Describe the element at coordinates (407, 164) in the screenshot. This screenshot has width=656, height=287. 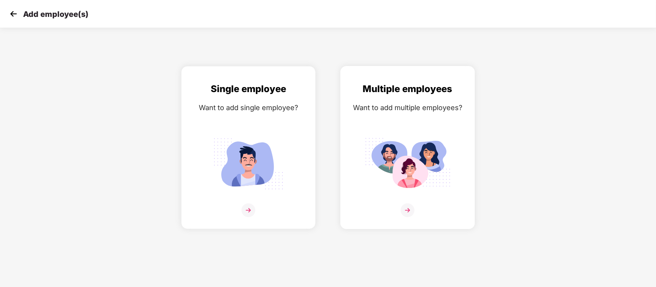
I see `img: svg+xml;base64,PHN2ZyB4bWxucz0iaHR0cDovL3d3dy53My5vcmcvMjAwMC9zdmciIGlkPSJNdWx0aXBsZV9lbXBsb3llZS...` at that location.